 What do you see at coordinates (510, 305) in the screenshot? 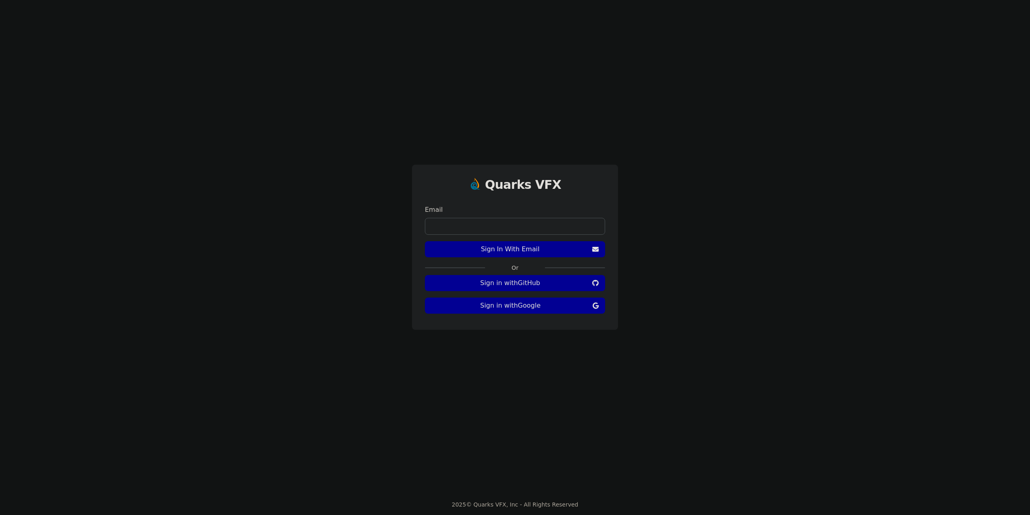
I see `span: Sign in with Google` at bounding box center [510, 305].